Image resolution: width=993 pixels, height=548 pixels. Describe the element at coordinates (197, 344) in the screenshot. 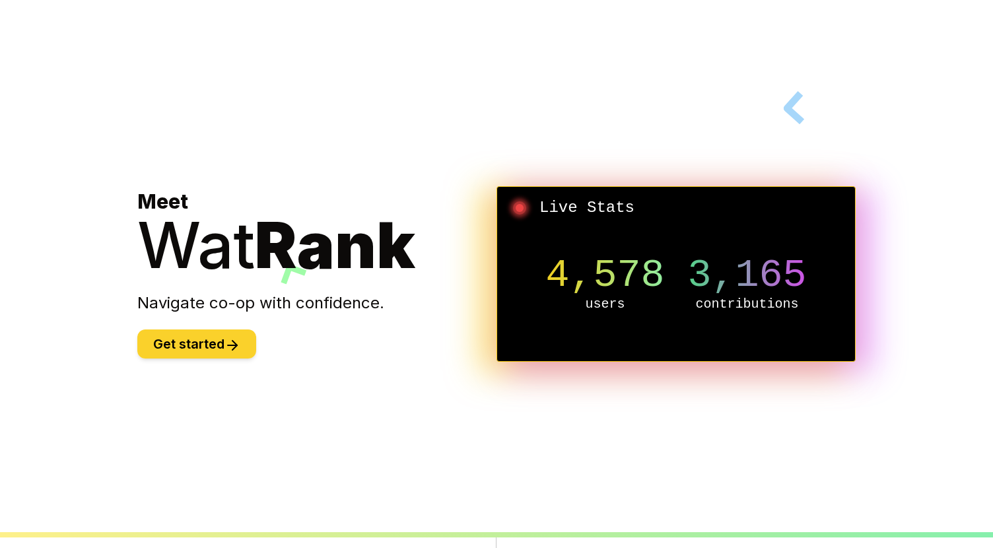

I see `button: Get started` at that location.